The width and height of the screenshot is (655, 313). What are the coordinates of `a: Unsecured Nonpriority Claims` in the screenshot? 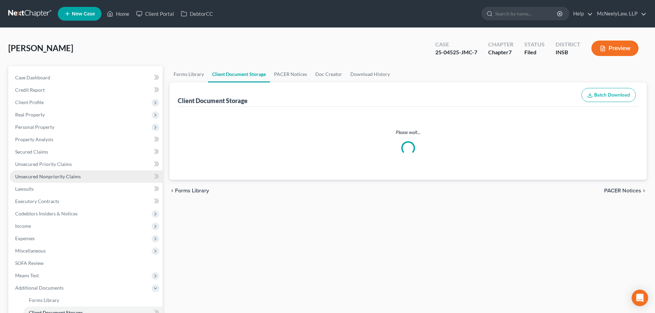 It's located at (86, 177).